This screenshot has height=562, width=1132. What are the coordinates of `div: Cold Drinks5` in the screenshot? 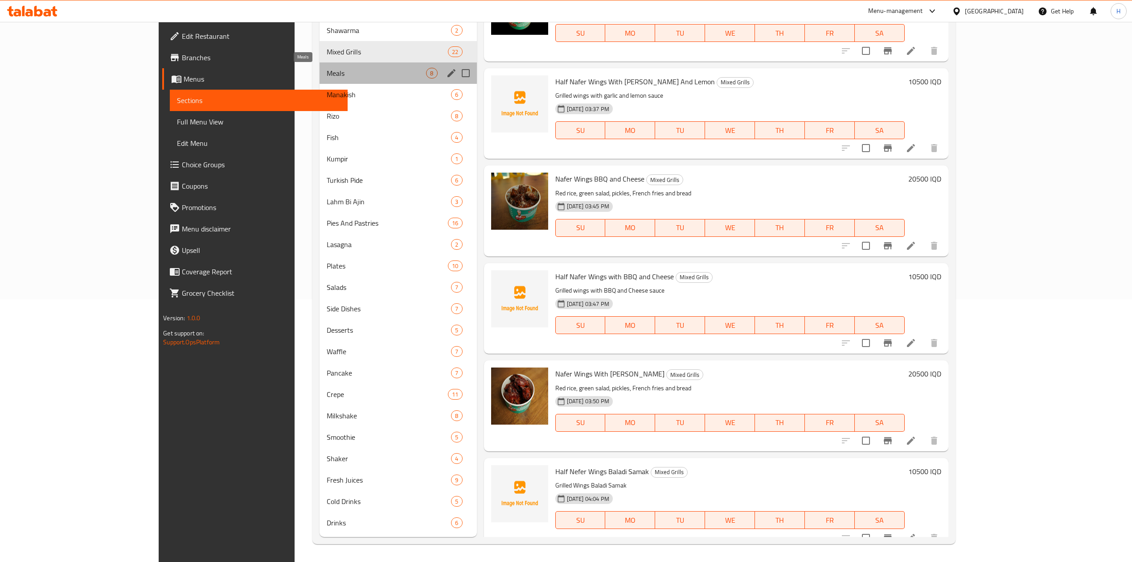 It's located at (398, 501).